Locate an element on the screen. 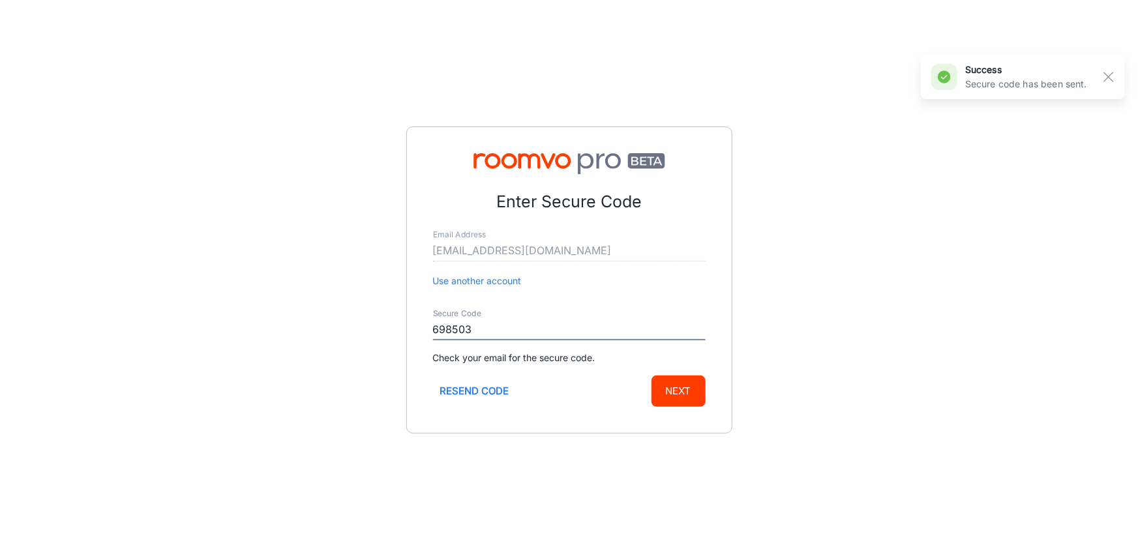  button: Resend code is located at coordinates (475, 391).